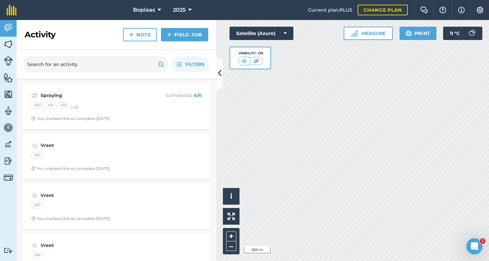 The width and height of the screenshot is (489, 261). I want to click on div: A17, so click(37, 205).